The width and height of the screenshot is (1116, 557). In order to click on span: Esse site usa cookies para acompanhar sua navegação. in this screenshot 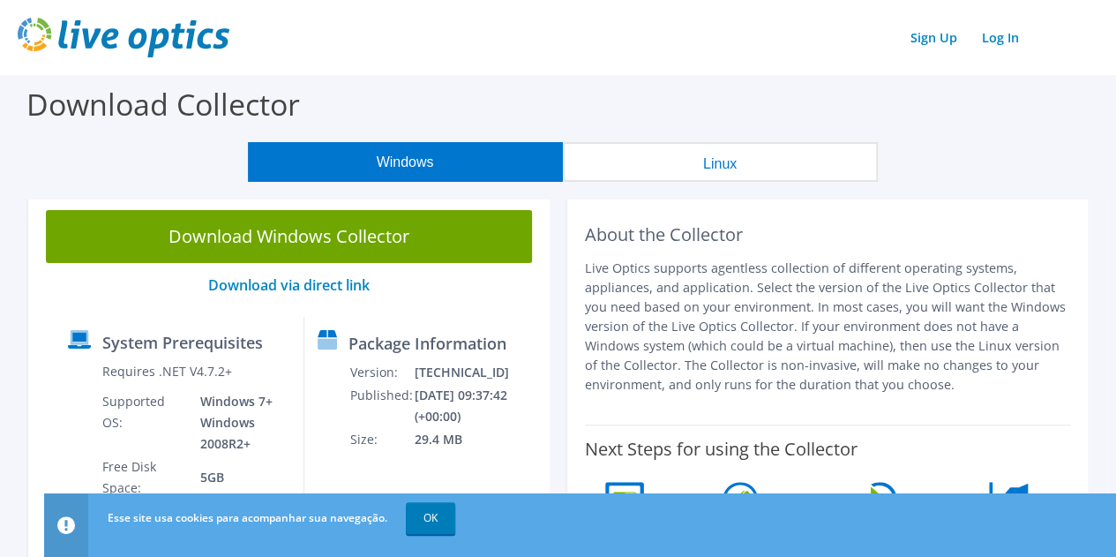, I will do `click(247, 517)`.